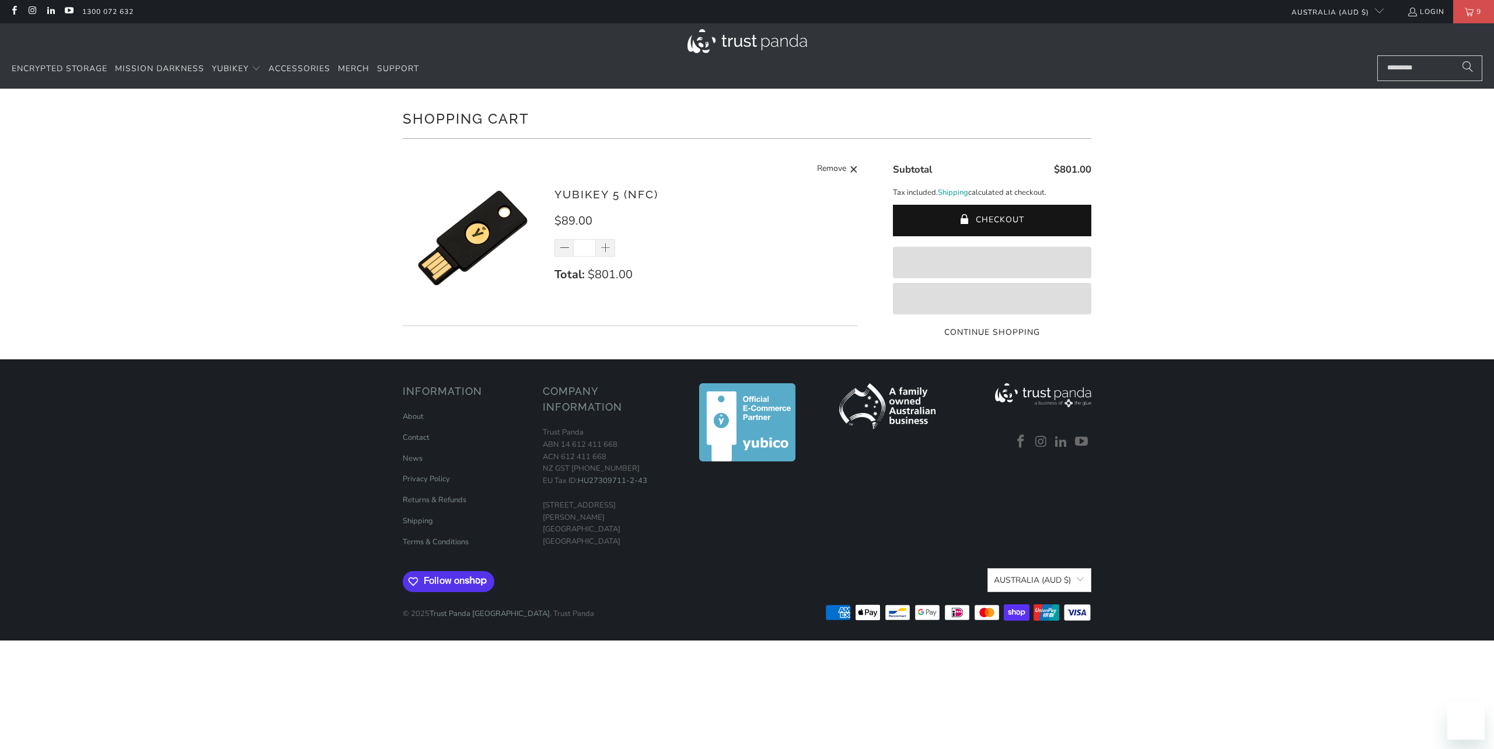  What do you see at coordinates (215, 69) in the screenshot?
I see `nav: Translation missing: en.navigation.header.main_nav` at bounding box center [215, 69].